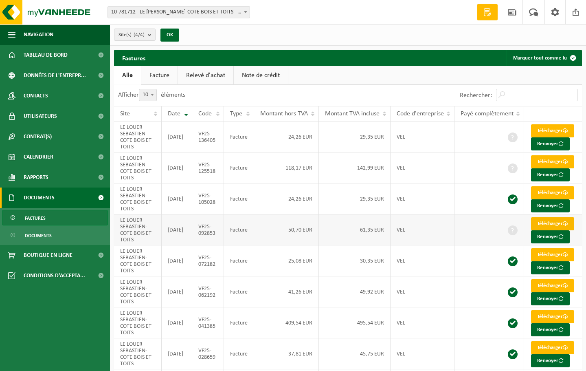 This screenshot has width=586, height=371. I want to click on count: (4/4), so click(139, 35).